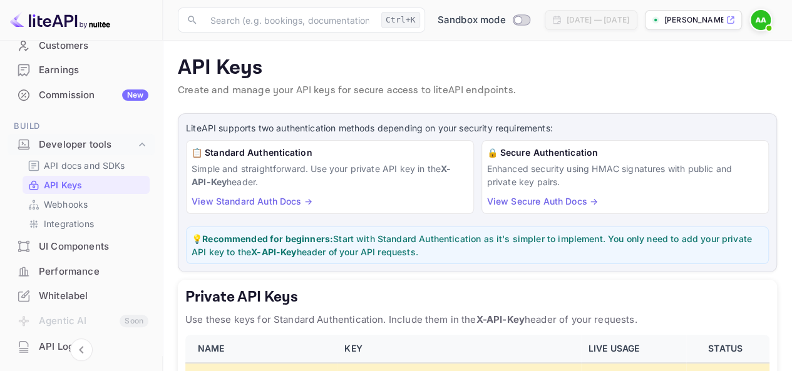 The height and width of the screenshot is (371, 792). Describe the element at coordinates (60, 20) in the screenshot. I see `img: LiteAPI logo` at that location.